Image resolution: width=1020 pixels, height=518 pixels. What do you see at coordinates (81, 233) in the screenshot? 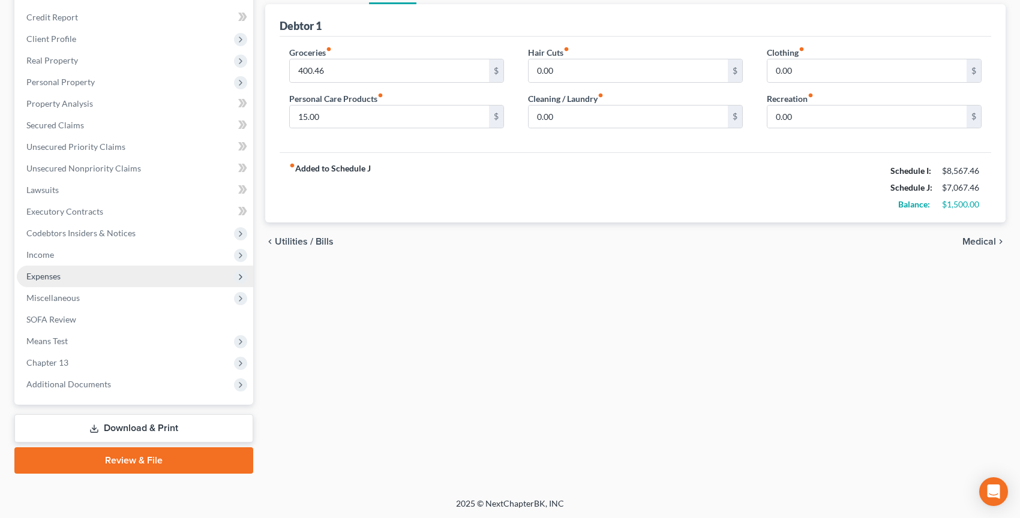
I see `span: Codebtors Insiders & Notices` at bounding box center [81, 233].